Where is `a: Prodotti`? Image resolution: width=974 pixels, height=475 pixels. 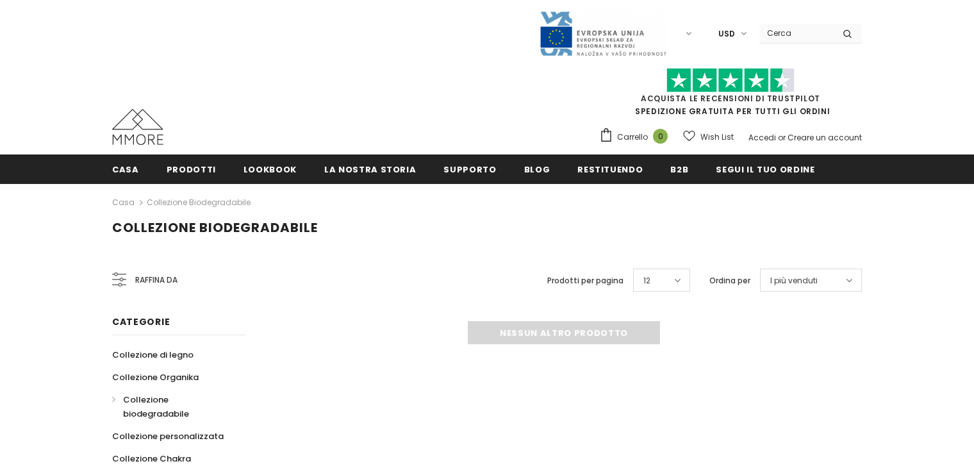 a: Prodotti is located at coordinates (191, 168).